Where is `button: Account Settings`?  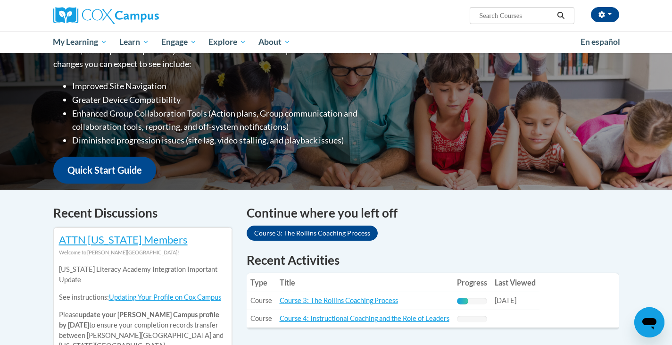
button: Account Settings is located at coordinates (605, 15).